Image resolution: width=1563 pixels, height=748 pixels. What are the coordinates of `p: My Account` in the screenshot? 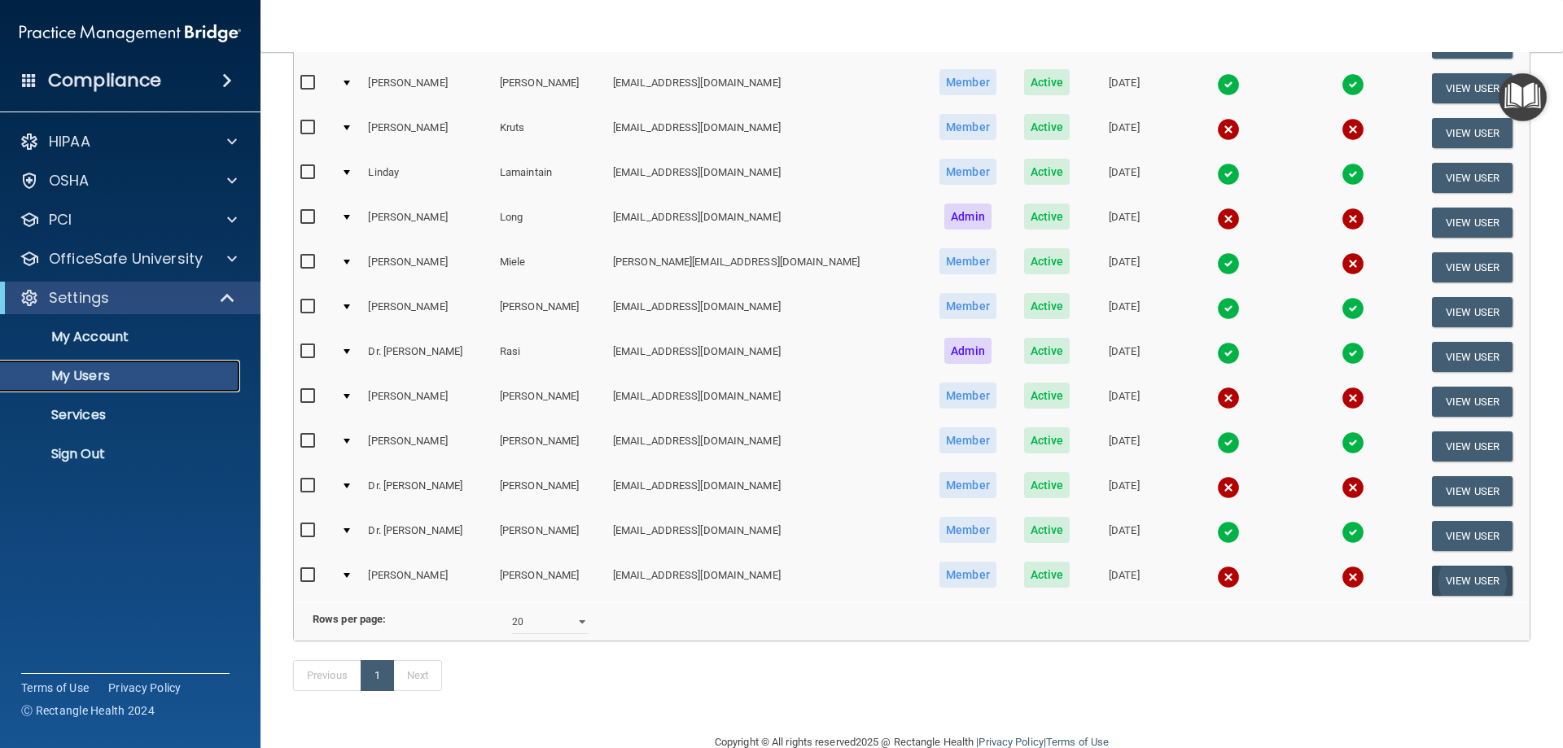 It's located at (121, 337).